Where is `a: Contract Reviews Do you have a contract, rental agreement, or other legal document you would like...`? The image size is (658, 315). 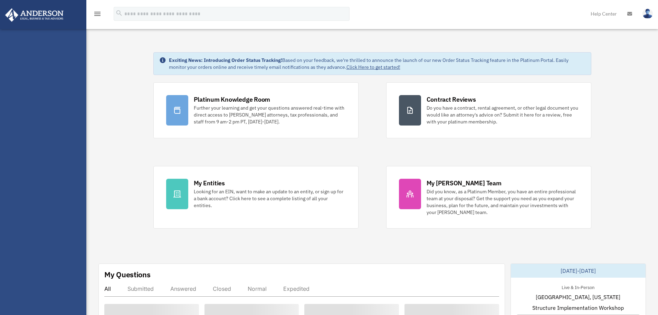
a: Contract Reviews Do you have a contract, rental agreement, or other legal document you would like... is located at coordinates (489, 110).